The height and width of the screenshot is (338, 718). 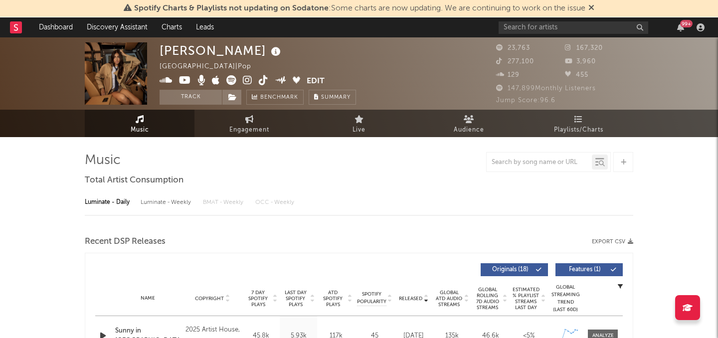 What do you see at coordinates (125, 242) in the screenshot?
I see `span: Recent DSP Releases` at bounding box center [125, 242].